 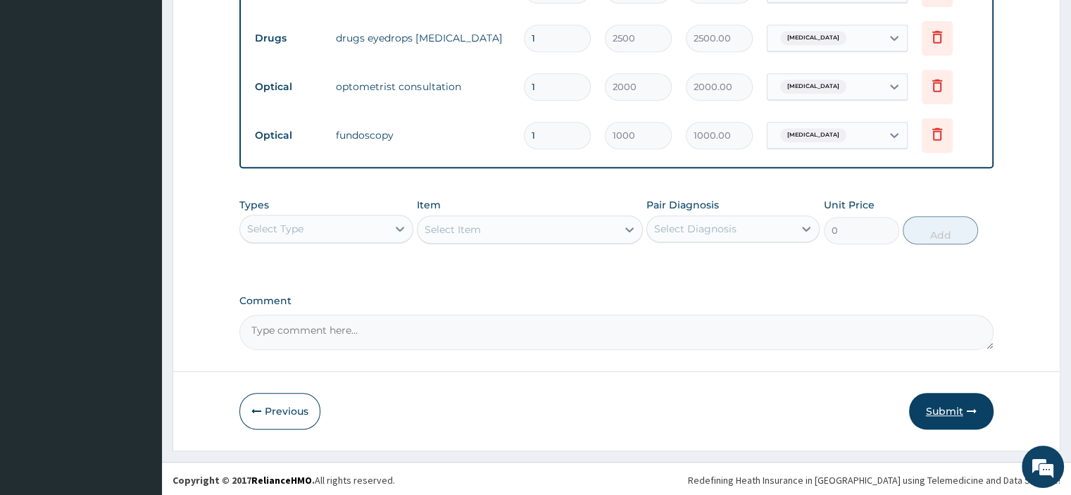 What do you see at coordinates (282, 480) in the screenshot?
I see `a: RelianceHMO` at bounding box center [282, 480].